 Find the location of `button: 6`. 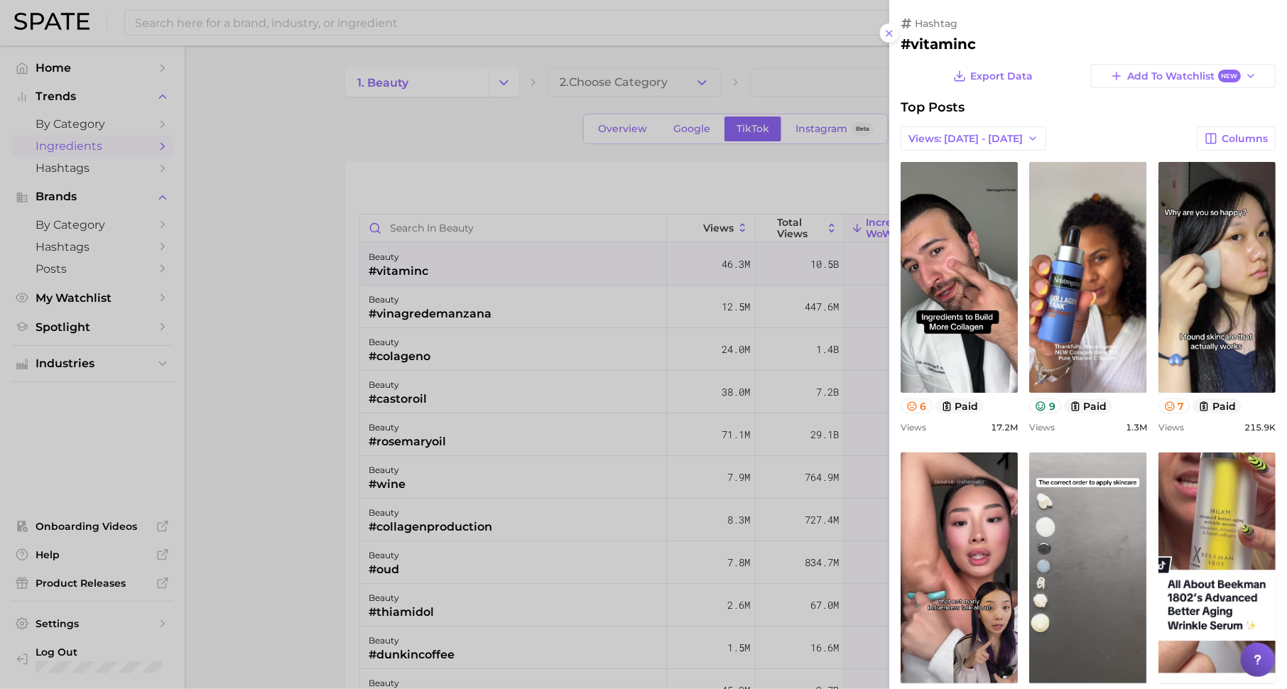

button: 6 is located at coordinates (916, 406).